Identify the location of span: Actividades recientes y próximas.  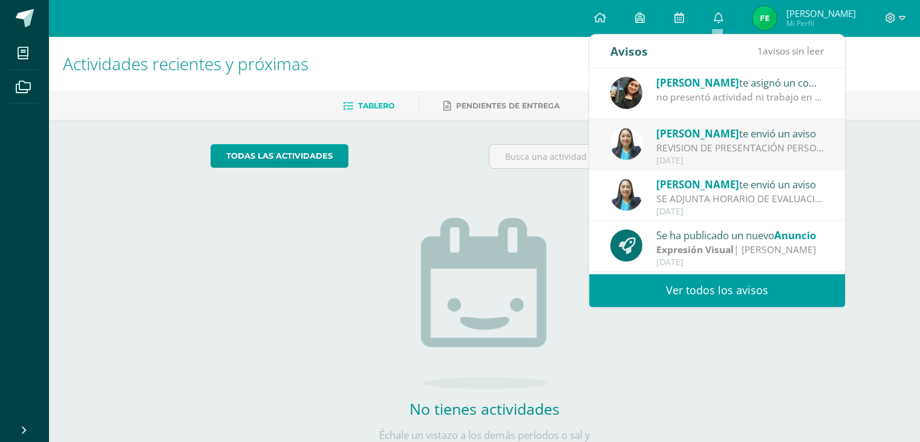
(186, 64).